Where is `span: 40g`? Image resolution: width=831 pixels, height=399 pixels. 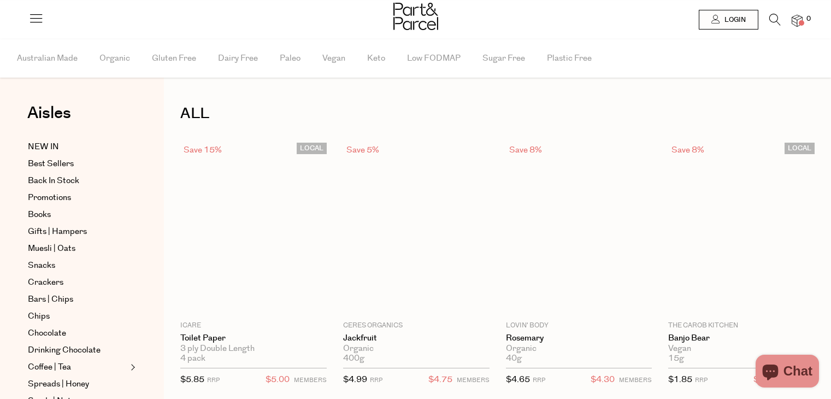
span: 40g is located at coordinates (513, 358).